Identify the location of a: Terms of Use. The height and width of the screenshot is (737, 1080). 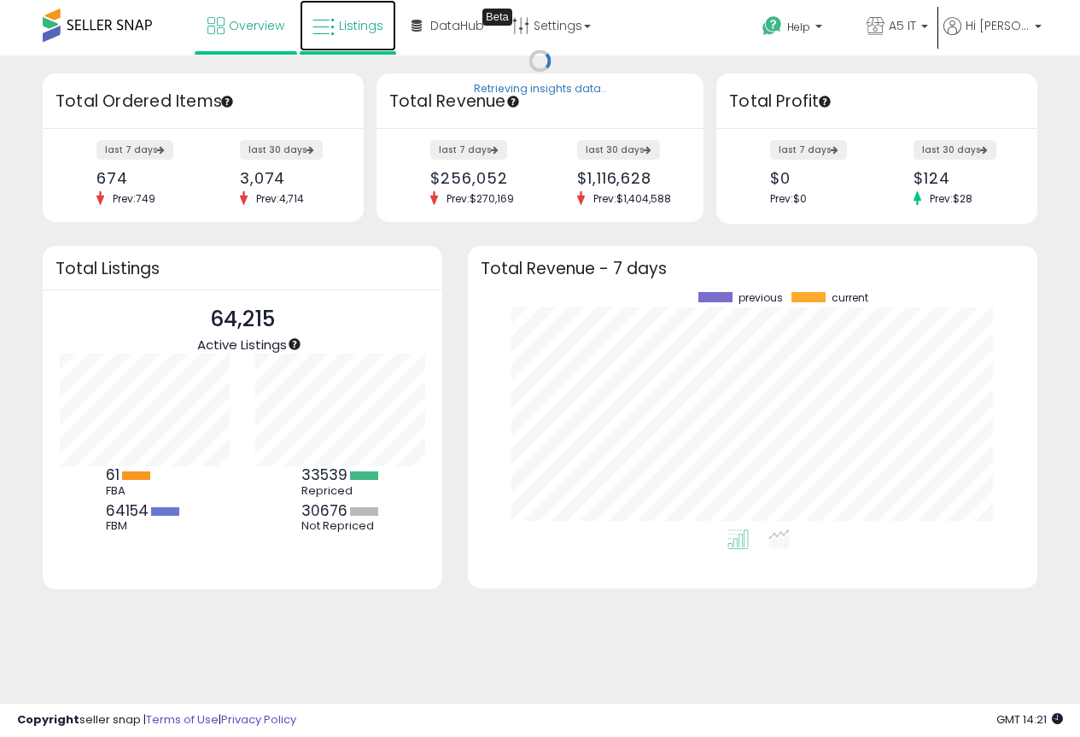
(182, 719).